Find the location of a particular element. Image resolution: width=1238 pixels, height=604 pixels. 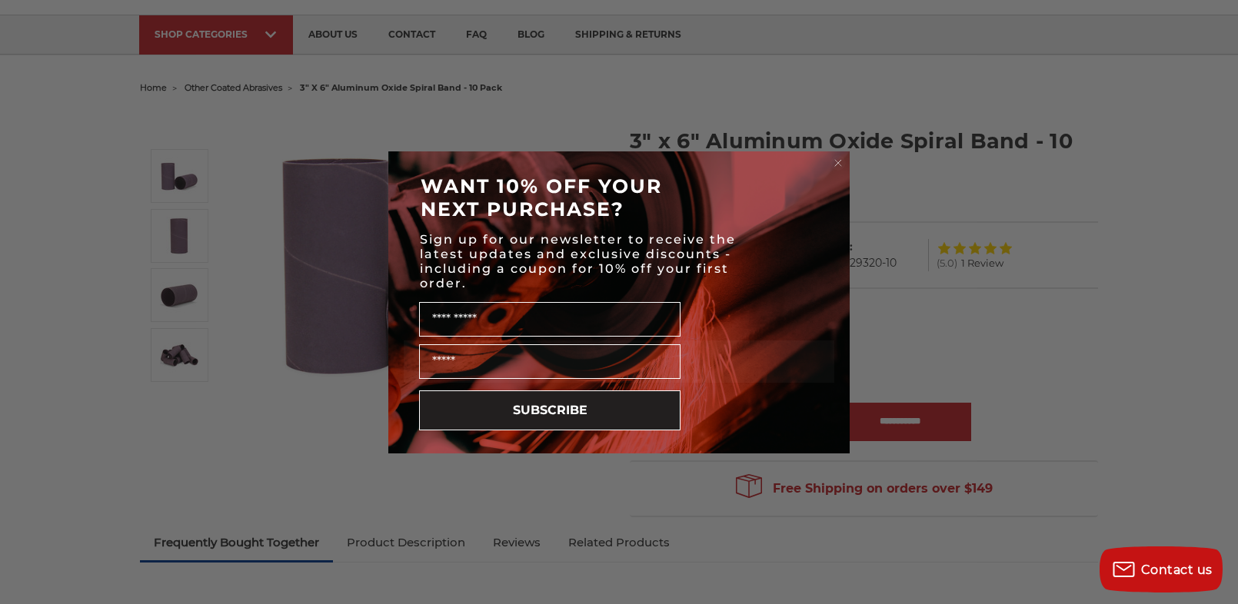

button: SUBSCRIBE is located at coordinates (550, 411).